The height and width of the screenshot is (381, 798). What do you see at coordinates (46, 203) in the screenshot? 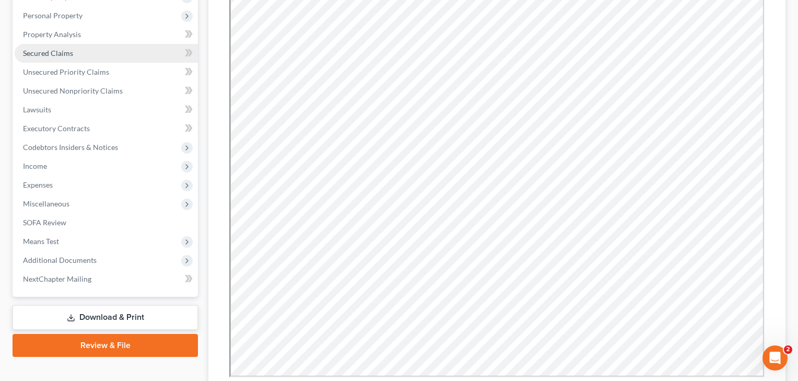
I see `span: Miscellaneous` at bounding box center [46, 203].